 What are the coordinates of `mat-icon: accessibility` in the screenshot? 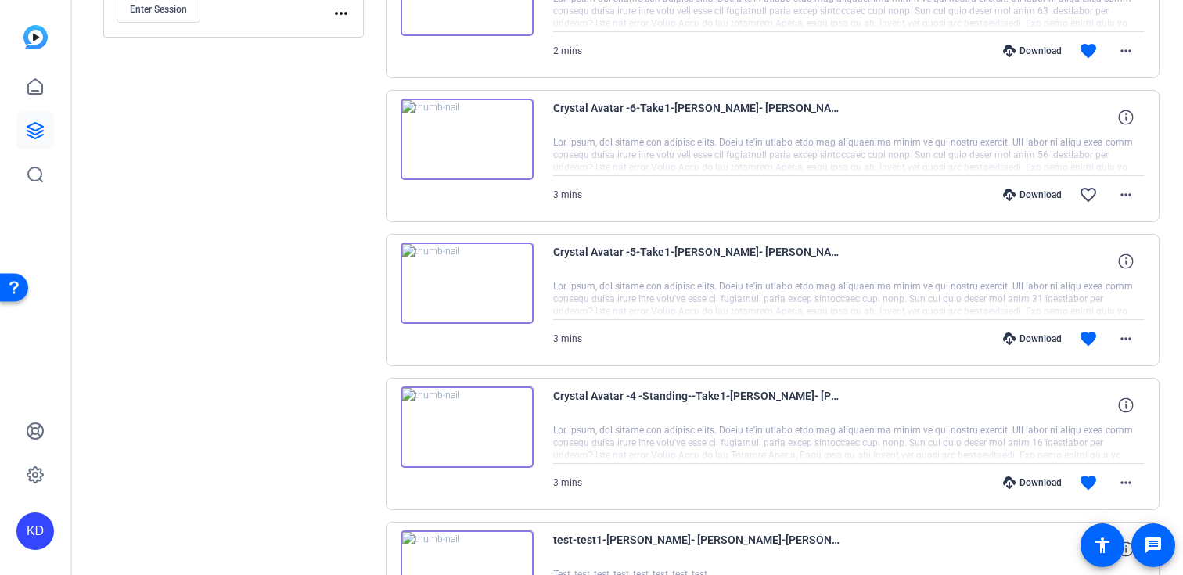 It's located at (1103, 545).